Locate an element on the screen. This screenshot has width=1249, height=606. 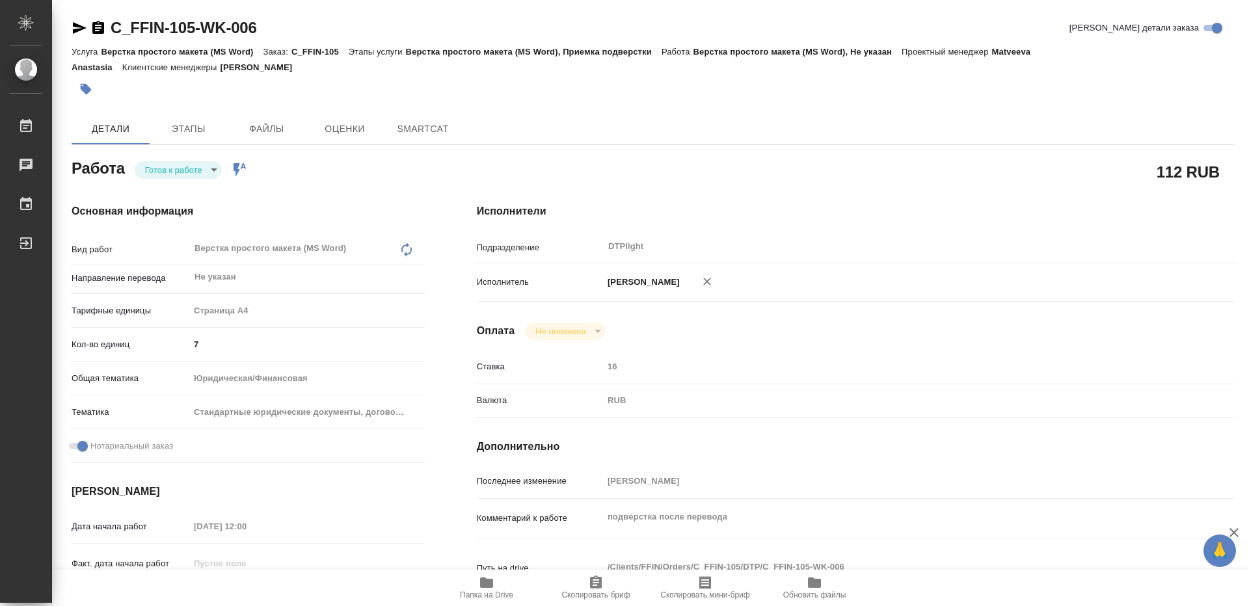
p: Дата начала работ is located at coordinates (130, 527).